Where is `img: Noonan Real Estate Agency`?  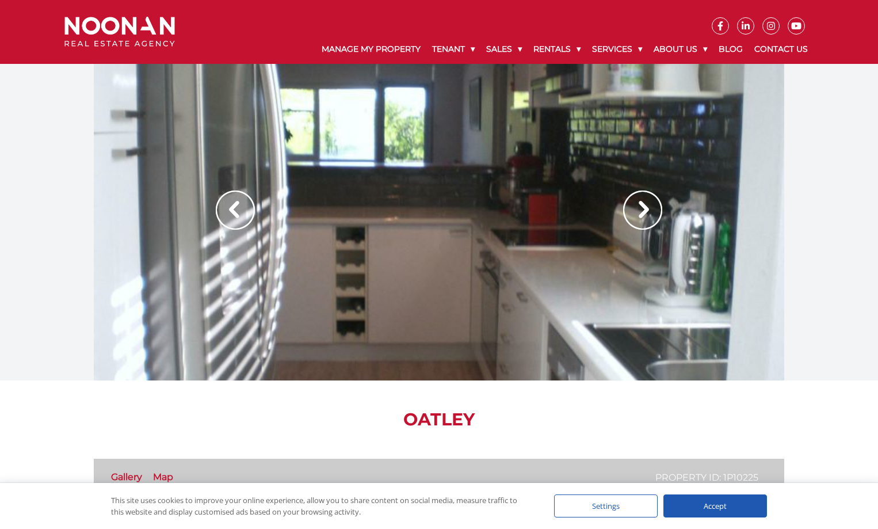
img: Noonan Real Estate Agency is located at coordinates (120, 32).